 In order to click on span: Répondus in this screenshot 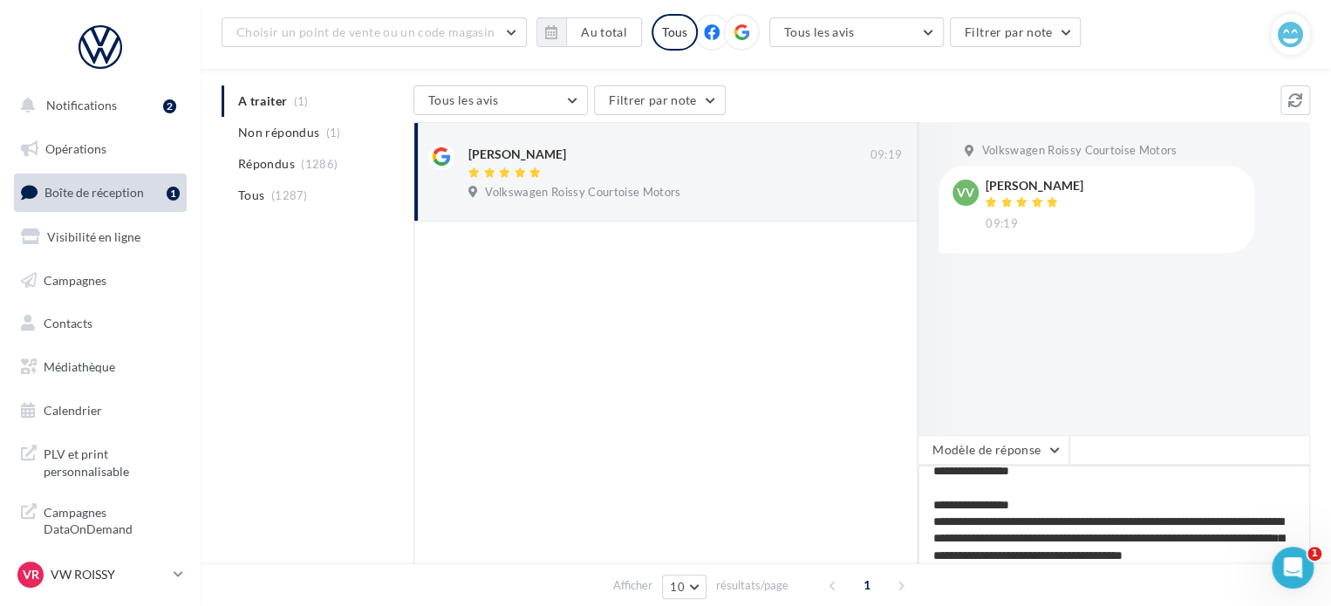, I will do `click(266, 164)`.